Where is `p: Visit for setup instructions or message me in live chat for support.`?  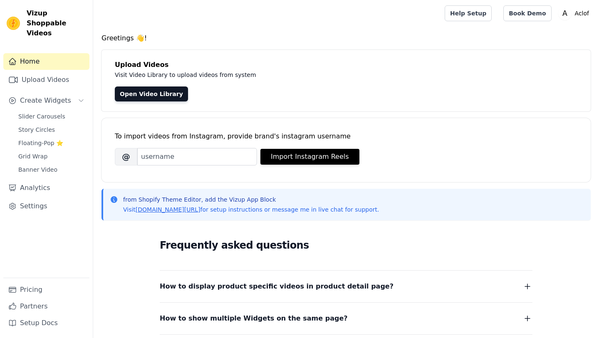
p: Visit for setup instructions or message me in live chat for support. is located at coordinates (251, 210).